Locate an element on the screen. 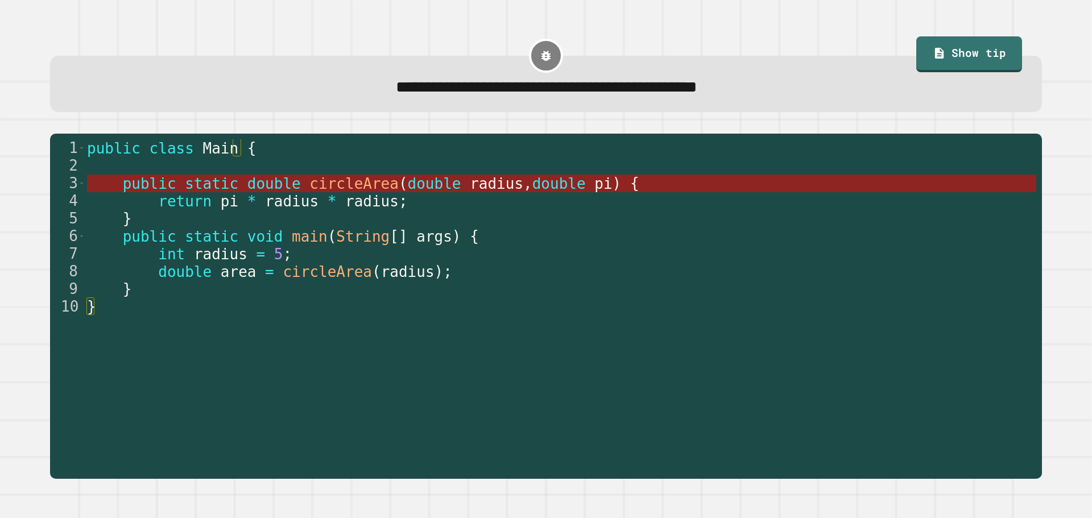 The width and height of the screenshot is (1092, 518). div: 3 is located at coordinates (68, 183).